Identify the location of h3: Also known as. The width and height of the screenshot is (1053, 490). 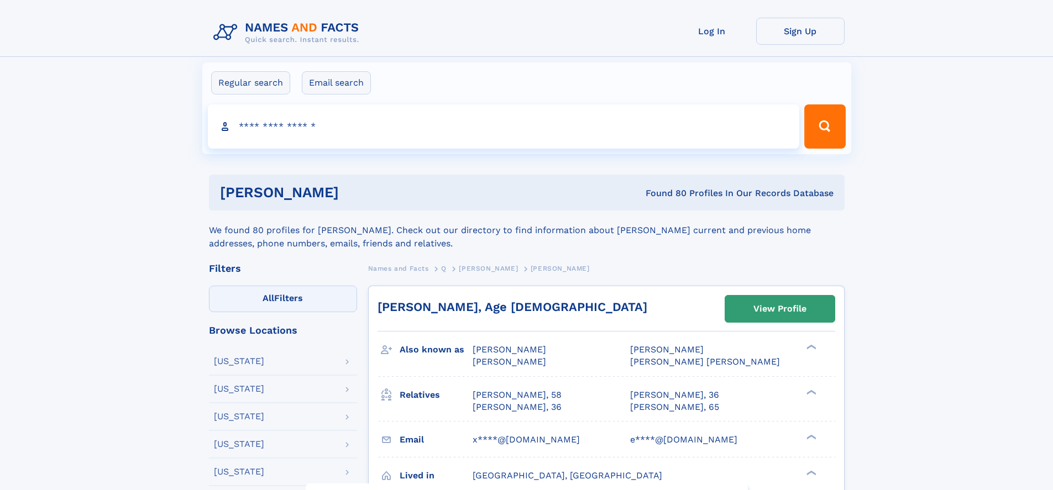
(436, 350).